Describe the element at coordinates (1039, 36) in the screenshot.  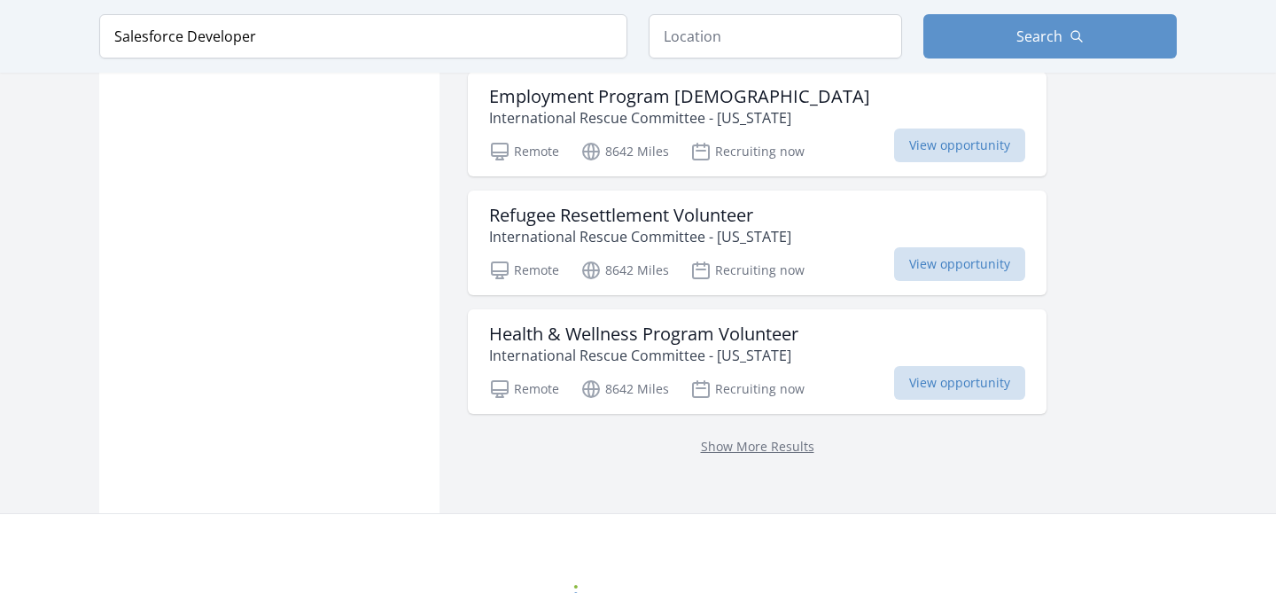
I see `span: Search` at that location.